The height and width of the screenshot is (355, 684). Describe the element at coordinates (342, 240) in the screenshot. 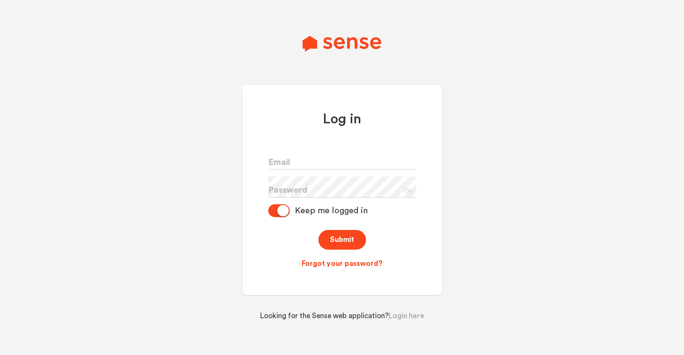

I see `button: Submit` at that location.